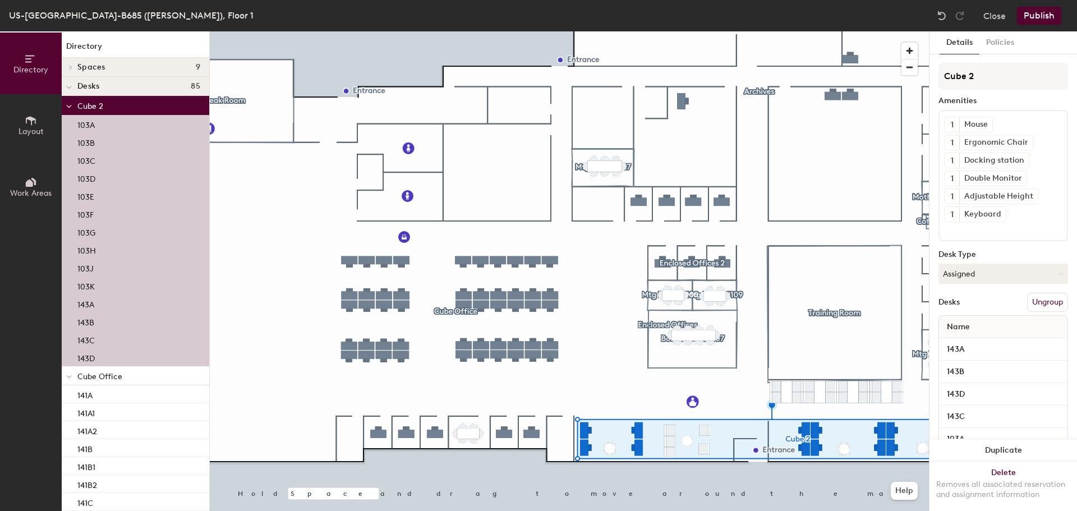 This screenshot has width=1077, height=511. Describe the element at coordinates (31, 70) in the screenshot. I see `span: Directory` at that location.